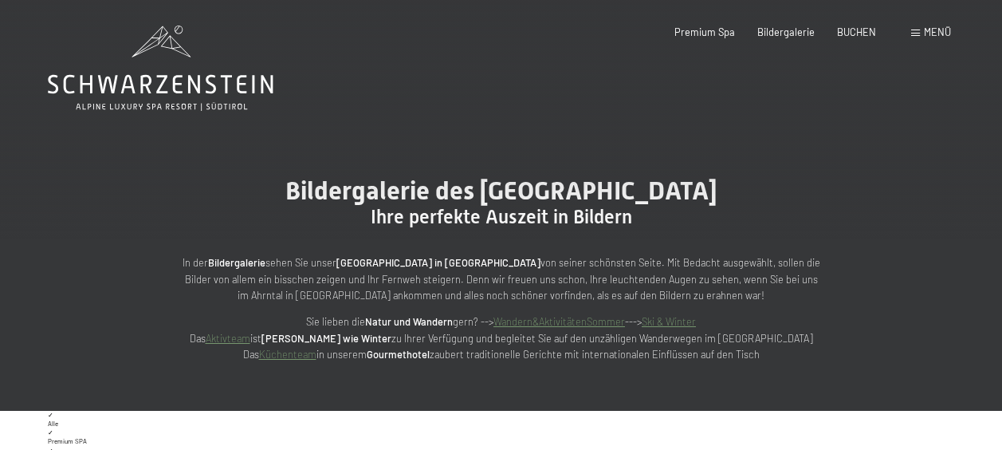 Image resolution: width=1002 pixels, height=450 pixels. What do you see at coordinates (53, 423) in the screenshot?
I see `span: Alle` at bounding box center [53, 423].